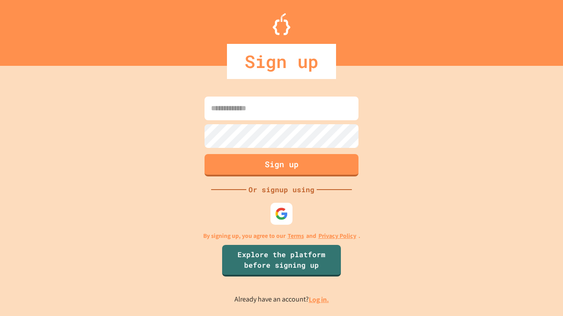 This screenshot has width=563, height=316. Describe the element at coordinates (281, 236) in the screenshot. I see `p: By signing up, you agree to our and .` at that location.